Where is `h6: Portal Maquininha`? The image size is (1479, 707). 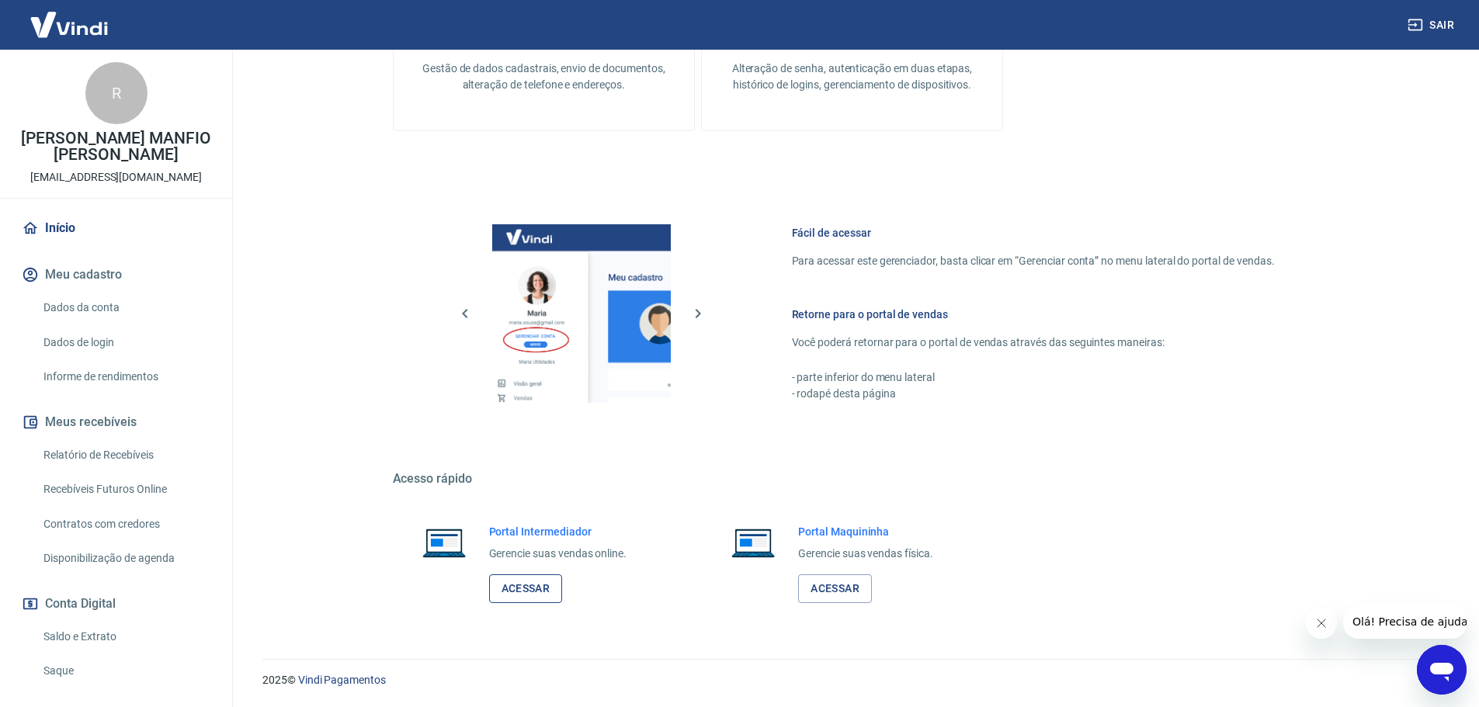
h6: Portal Maquininha is located at coordinates (865, 532).